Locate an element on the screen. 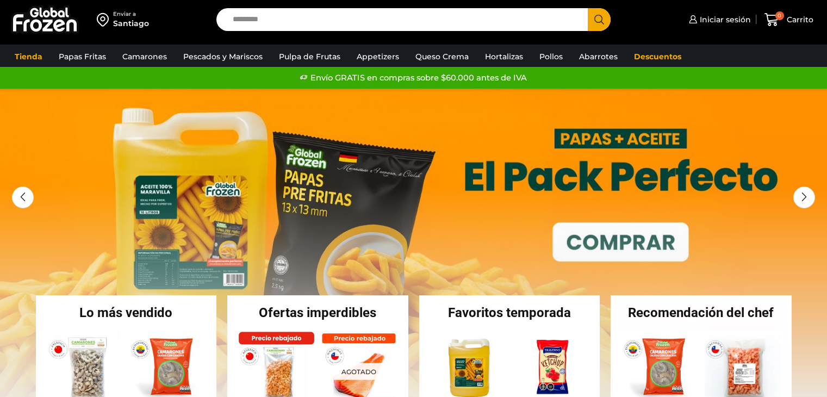 The image size is (827, 397). div: Next slide is located at coordinates (804, 197).